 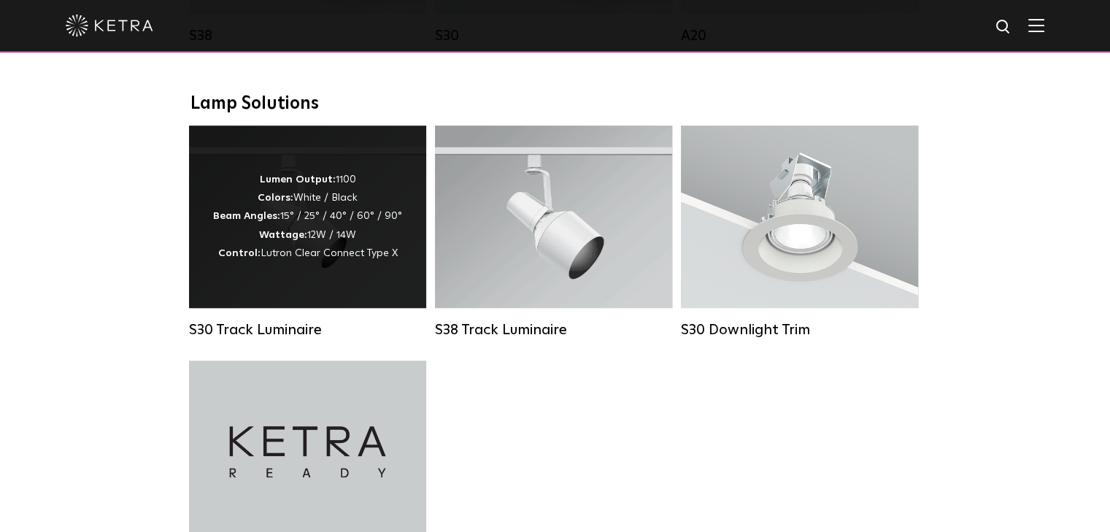 What do you see at coordinates (283, 235) in the screenshot?
I see `strong: Wattage:` at bounding box center [283, 235].